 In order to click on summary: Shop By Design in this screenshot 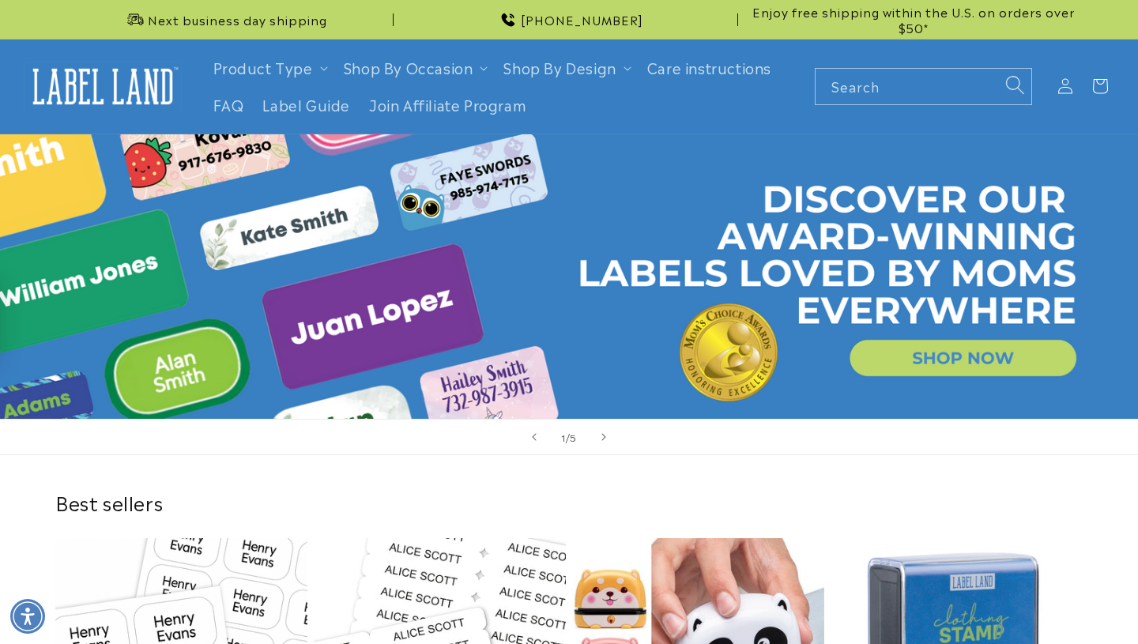, I will do `click(565, 67)`.